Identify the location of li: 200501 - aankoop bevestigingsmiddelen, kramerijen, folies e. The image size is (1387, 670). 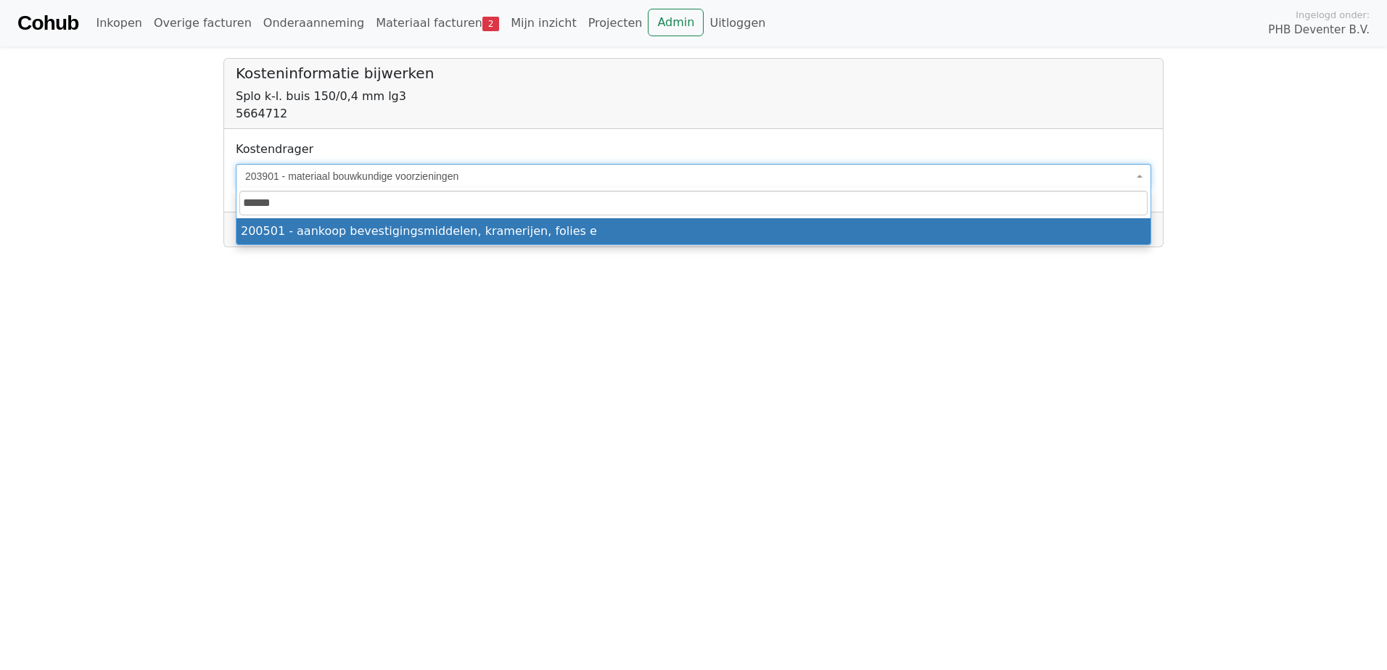
(693, 231).